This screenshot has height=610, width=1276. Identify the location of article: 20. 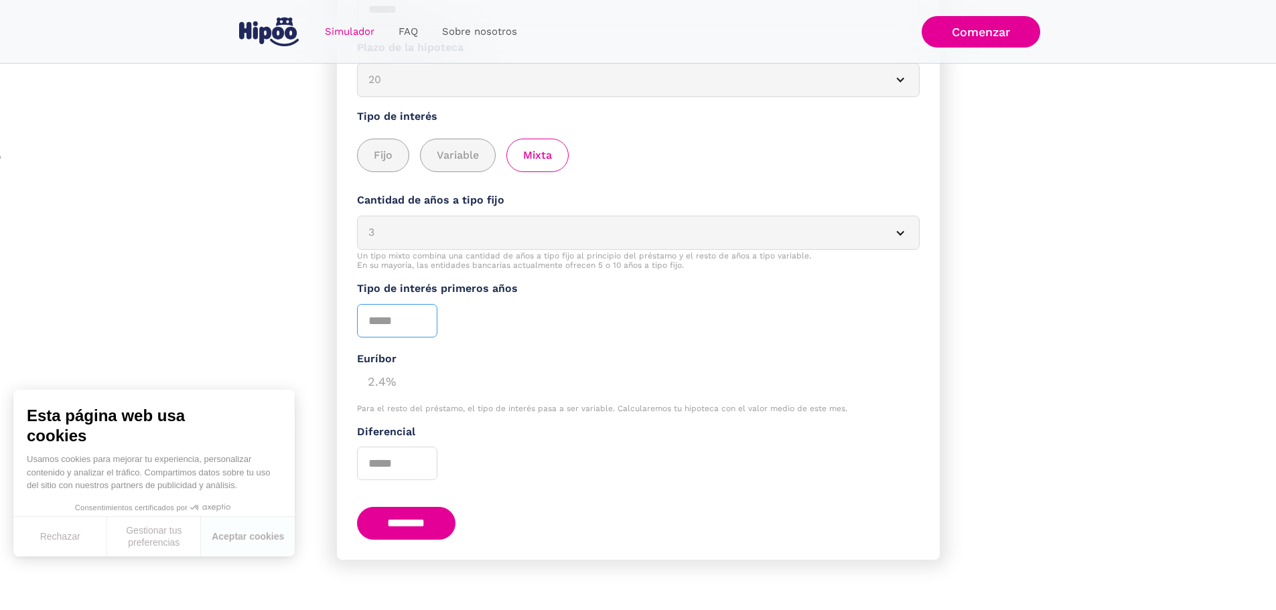
(638, 80).